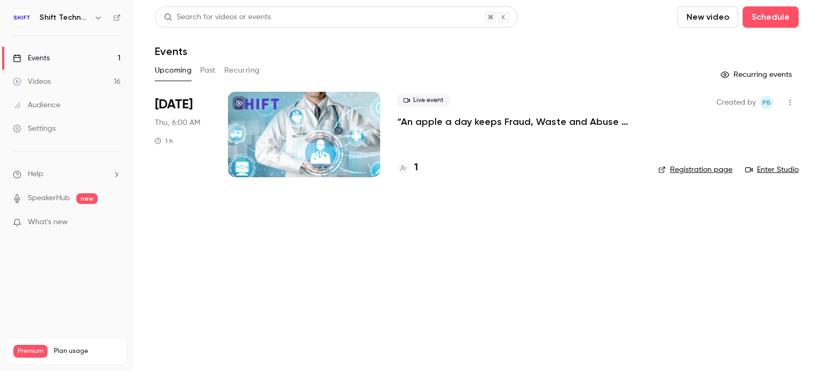 The image size is (820, 371). Describe the element at coordinates (35, 174) in the screenshot. I see `span: Help` at that location.